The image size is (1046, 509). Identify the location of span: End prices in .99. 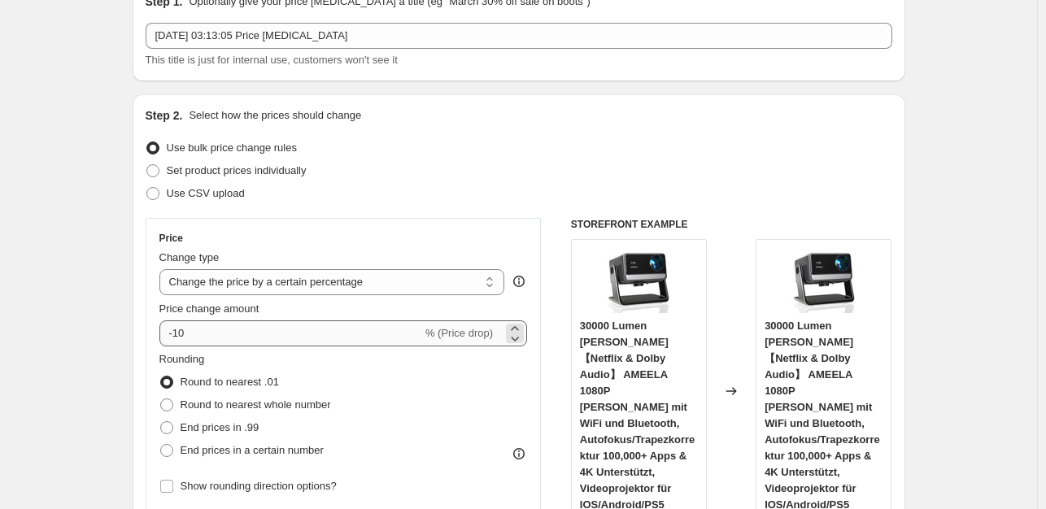
(220, 427).